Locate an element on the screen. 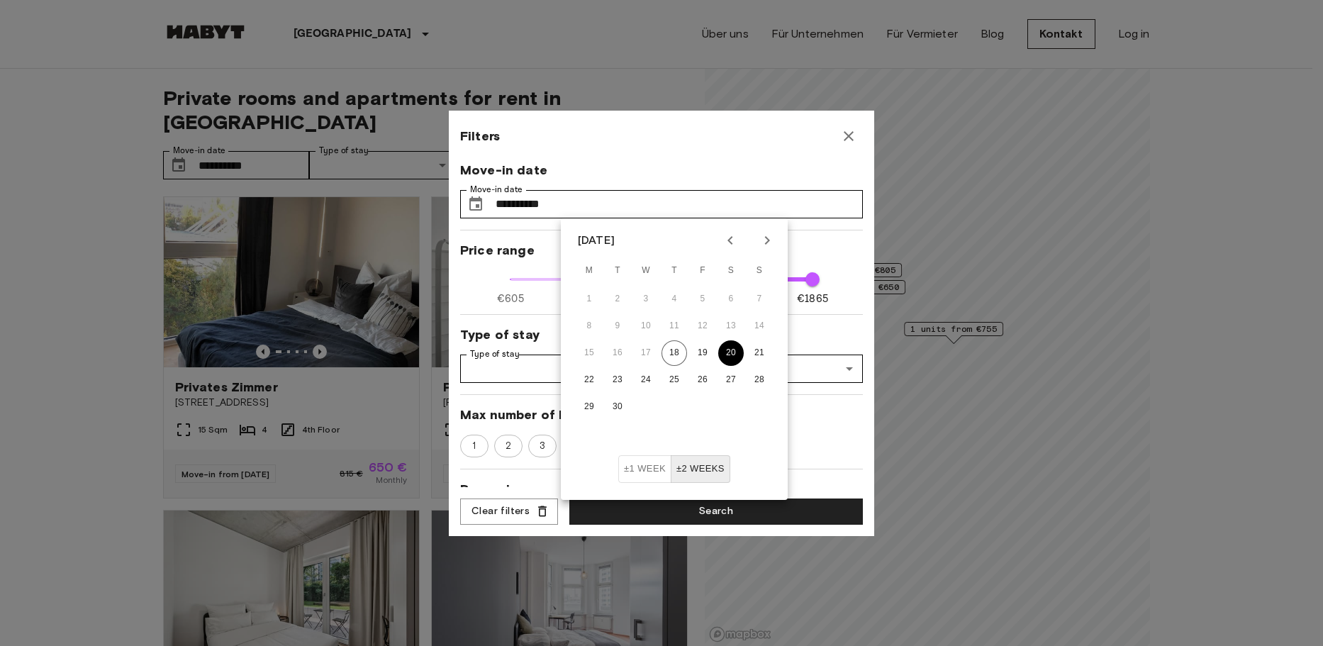 This screenshot has height=646, width=1323. span: Room size is located at coordinates (661, 489).